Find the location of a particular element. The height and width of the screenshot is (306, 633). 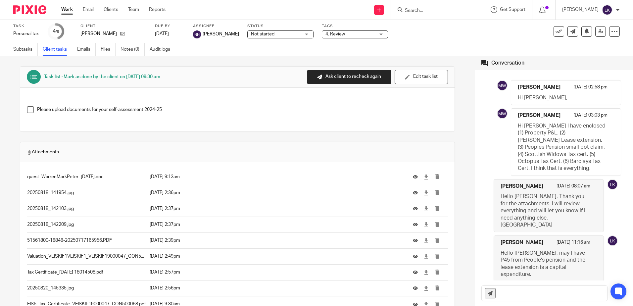

span: Attachments is located at coordinates (43, 152).